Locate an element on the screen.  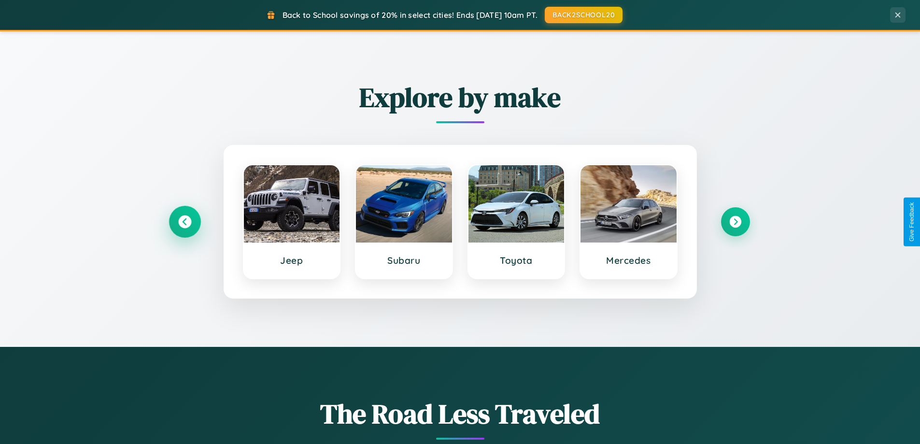
button: BACK2SCHOOL20 is located at coordinates (584, 15).